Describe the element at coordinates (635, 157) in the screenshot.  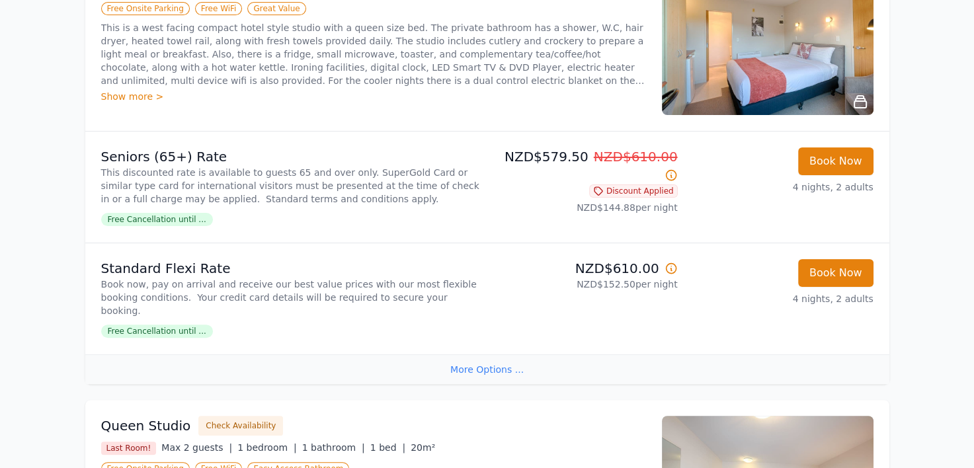
I see `span: NZD$610.00` at that location.